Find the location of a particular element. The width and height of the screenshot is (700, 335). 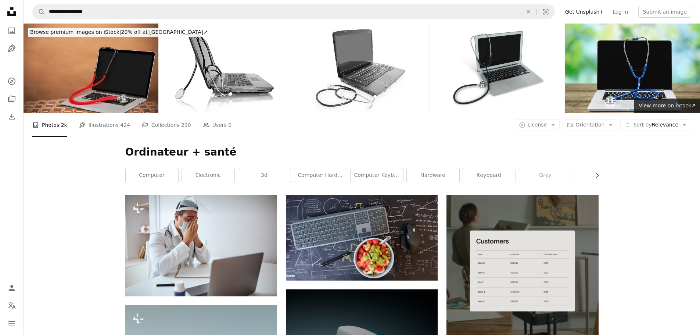

span: View more on iStock ↗ is located at coordinates (667, 105).